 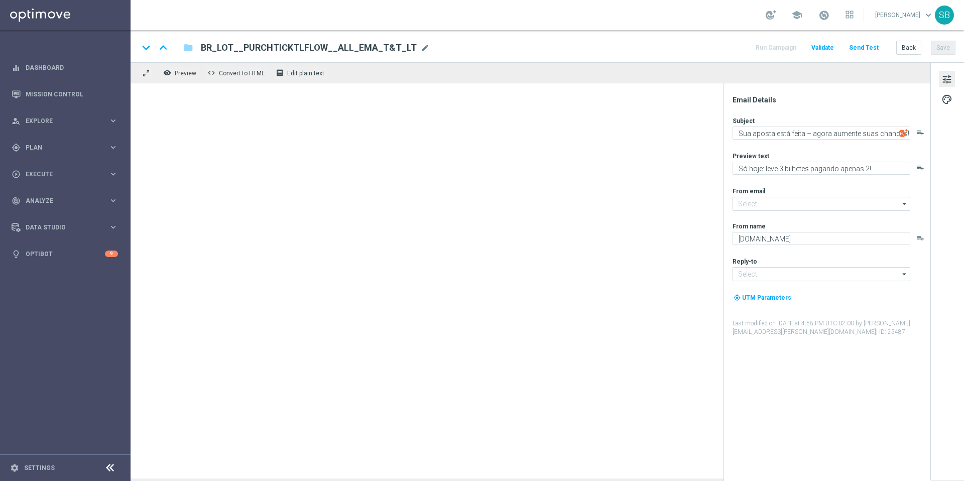 What do you see at coordinates (181, 73) in the screenshot?
I see `button: remove_red_eye Preview` at bounding box center [181, 73].